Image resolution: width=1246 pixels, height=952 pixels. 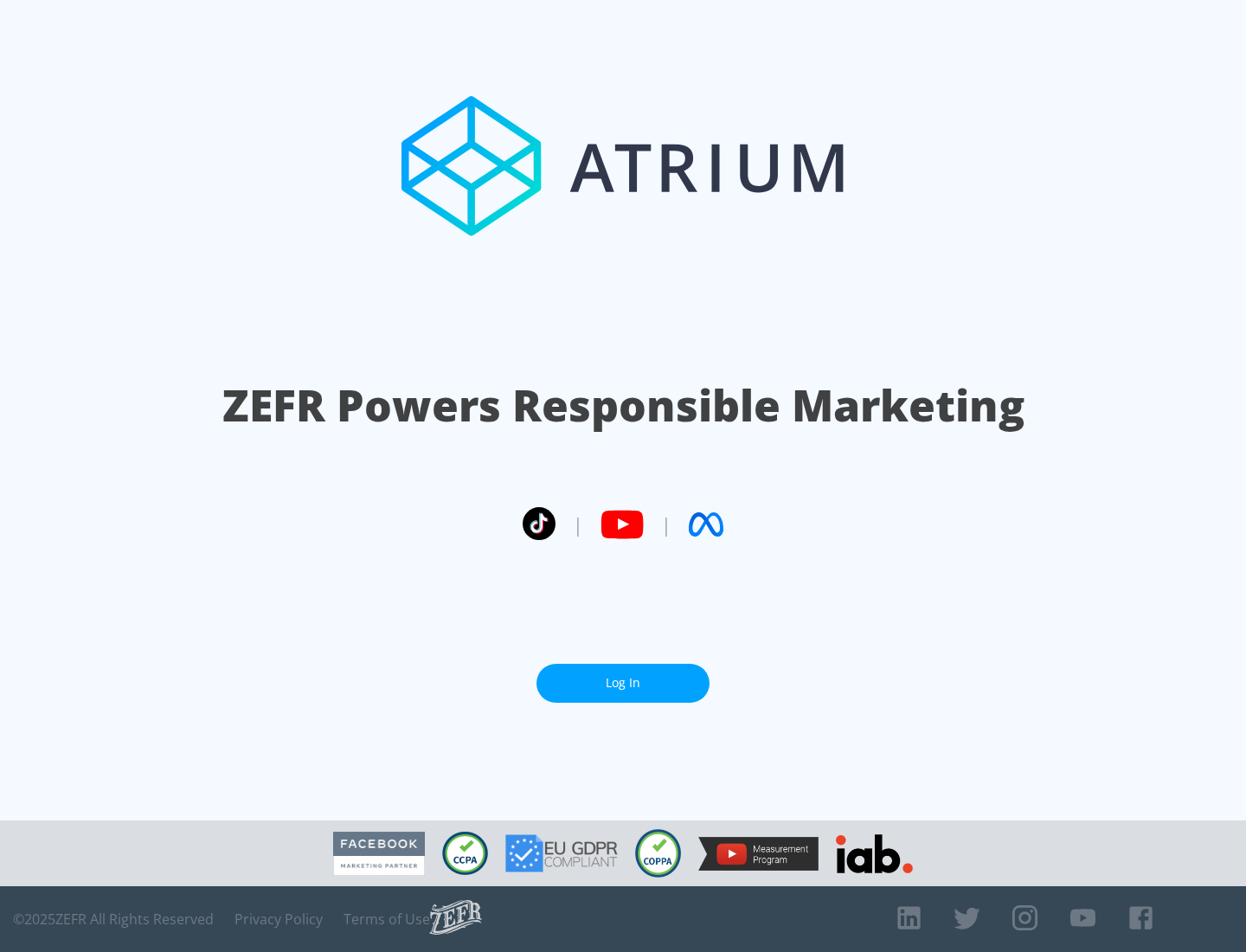 I want to click on img: CCPA Compliant, so click(x=465, y=854).